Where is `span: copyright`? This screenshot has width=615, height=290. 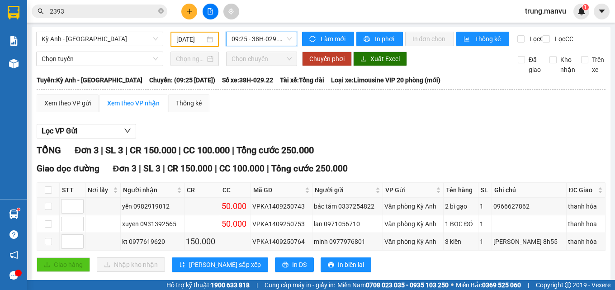
span: copyright is located at coordinates (568, 285).